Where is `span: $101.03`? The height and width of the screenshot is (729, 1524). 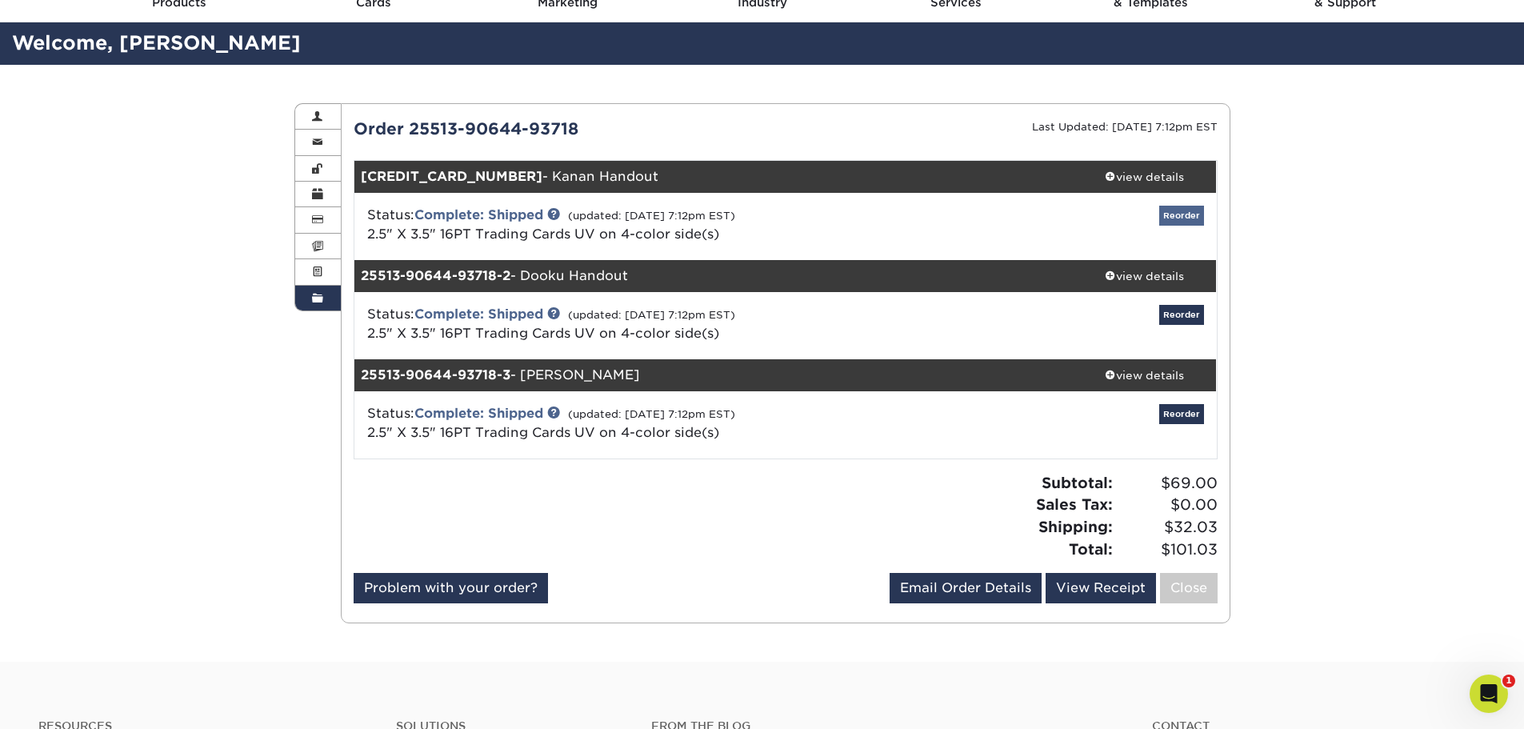 span: $101.03 is located at coordinates (1167, 550).